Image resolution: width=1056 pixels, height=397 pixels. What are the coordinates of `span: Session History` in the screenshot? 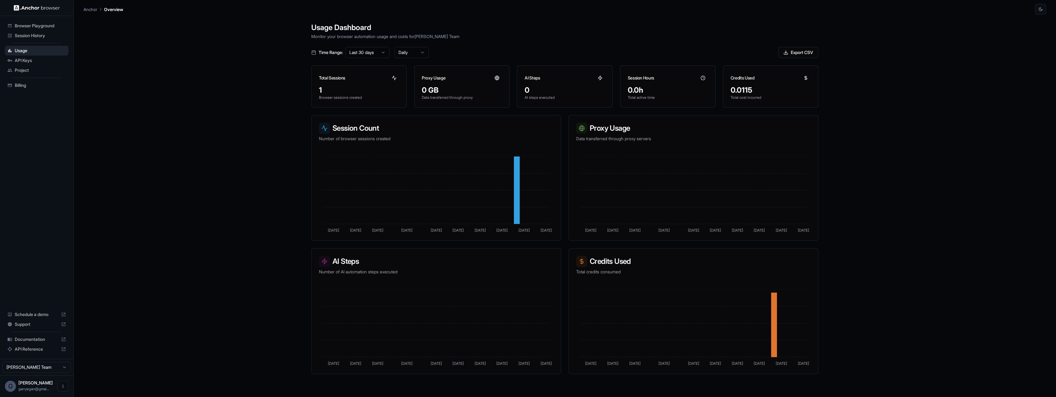 It's located at (40, 36).